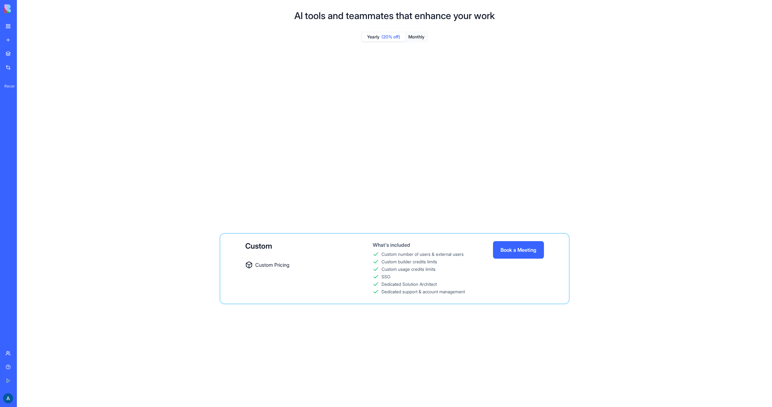  What do you see at coordinates (410, 262) in the screenshot?
I see `div: Custom builder credits limits` at bounding box center [410, 262].